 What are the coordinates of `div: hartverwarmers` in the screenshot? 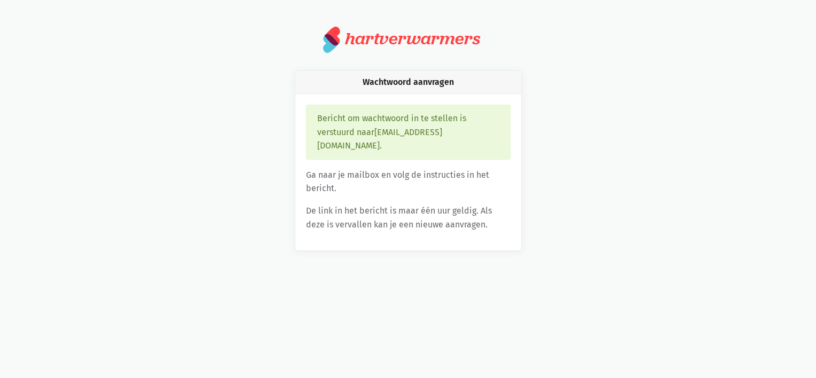 It's located at (412, 38).